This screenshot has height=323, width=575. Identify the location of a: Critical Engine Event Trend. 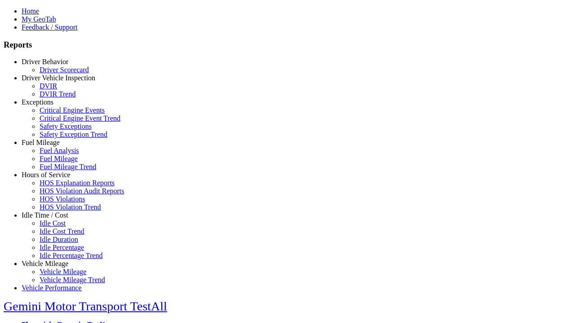
(80, 118).